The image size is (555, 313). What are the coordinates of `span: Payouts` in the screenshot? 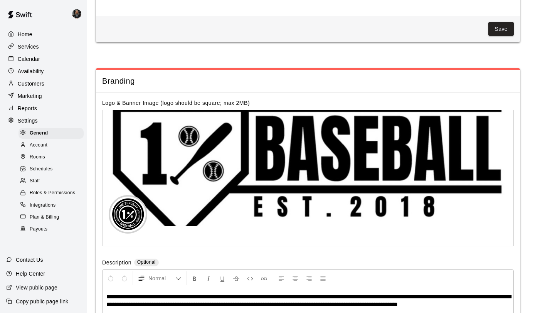 It's located at (39, 230).